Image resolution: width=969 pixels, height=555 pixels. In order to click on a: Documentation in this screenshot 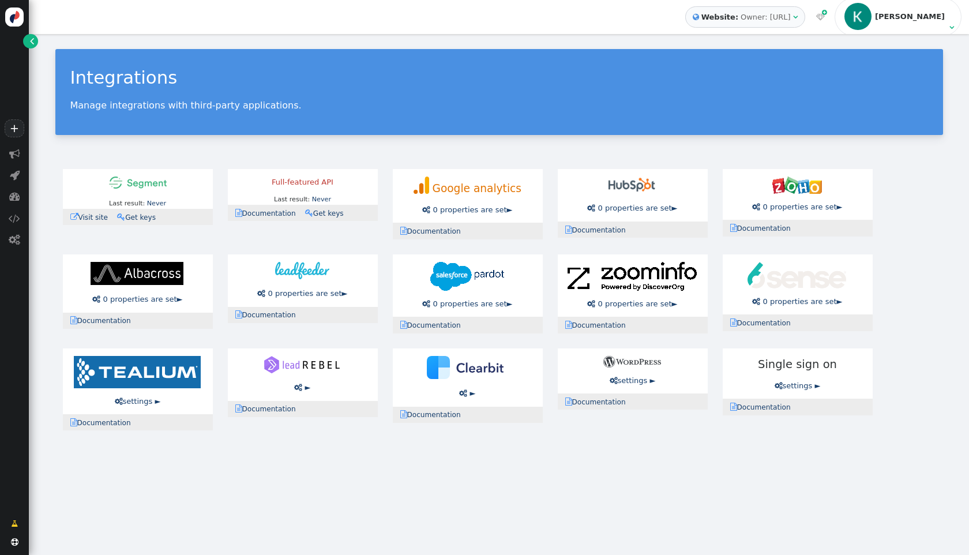, I will do `click(599, 325)`.